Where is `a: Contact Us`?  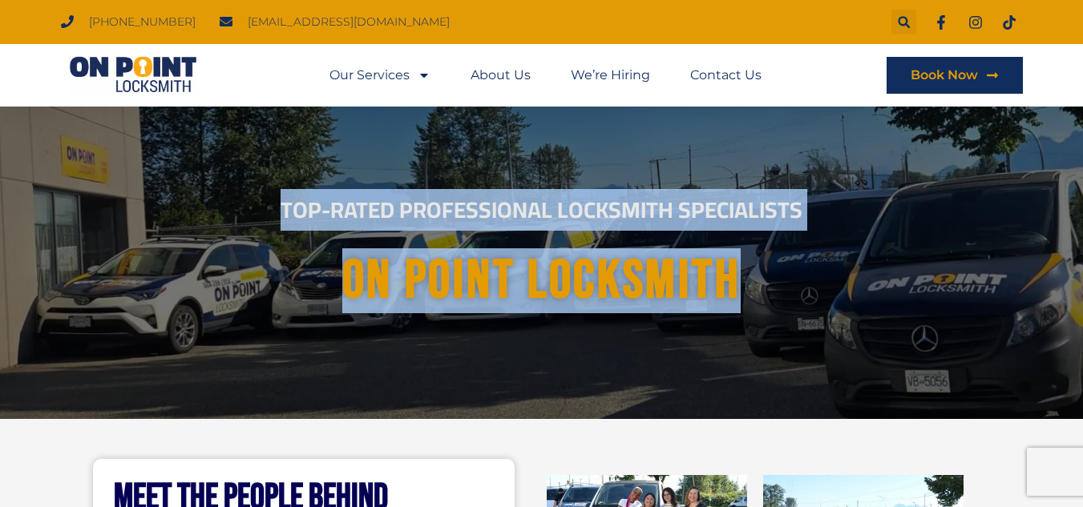
a: Contact Us is located at coordinates (725, 75).